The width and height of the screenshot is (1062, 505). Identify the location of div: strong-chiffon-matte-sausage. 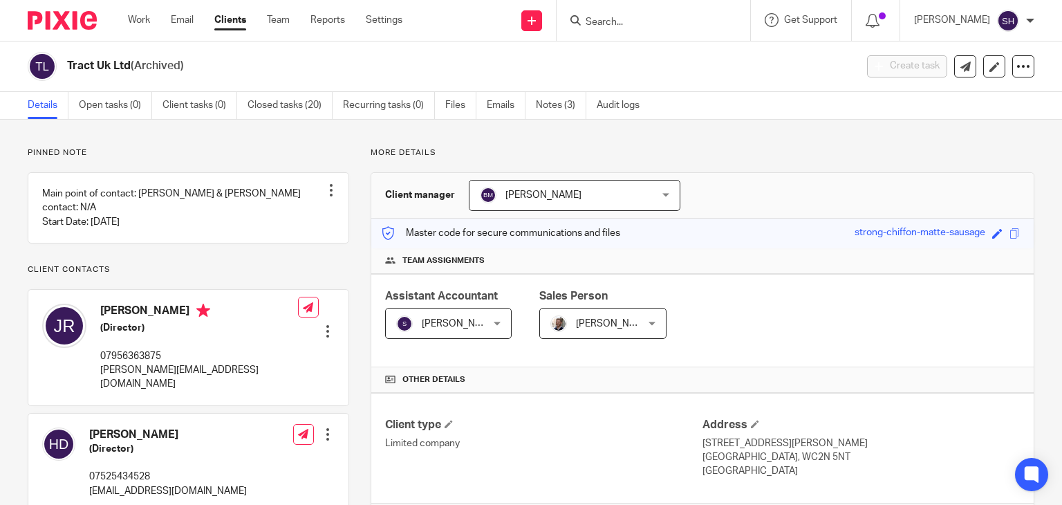
(920, 233).